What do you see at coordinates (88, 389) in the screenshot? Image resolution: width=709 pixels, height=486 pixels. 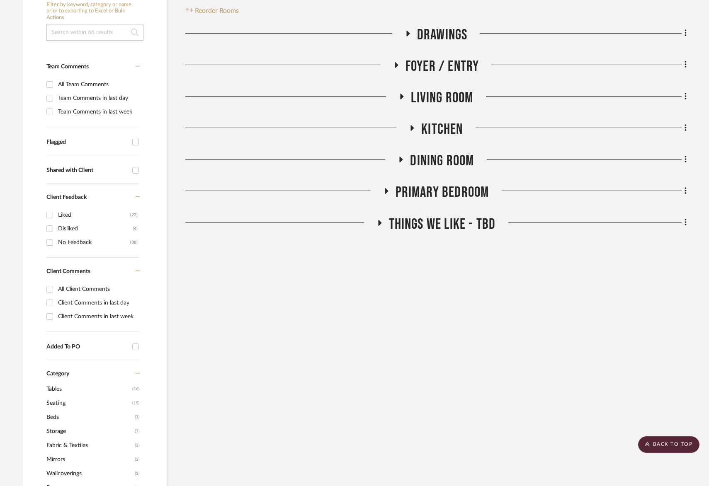 I see `span: Tables` at bounding box center [88, 389].